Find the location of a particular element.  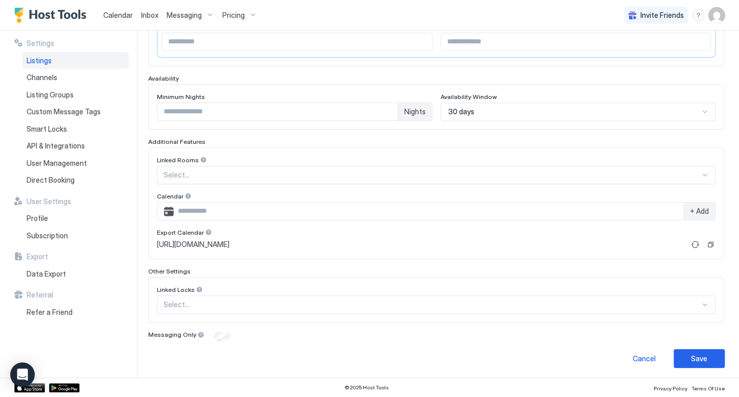

button: Copy is located at coordinates (710, 245).